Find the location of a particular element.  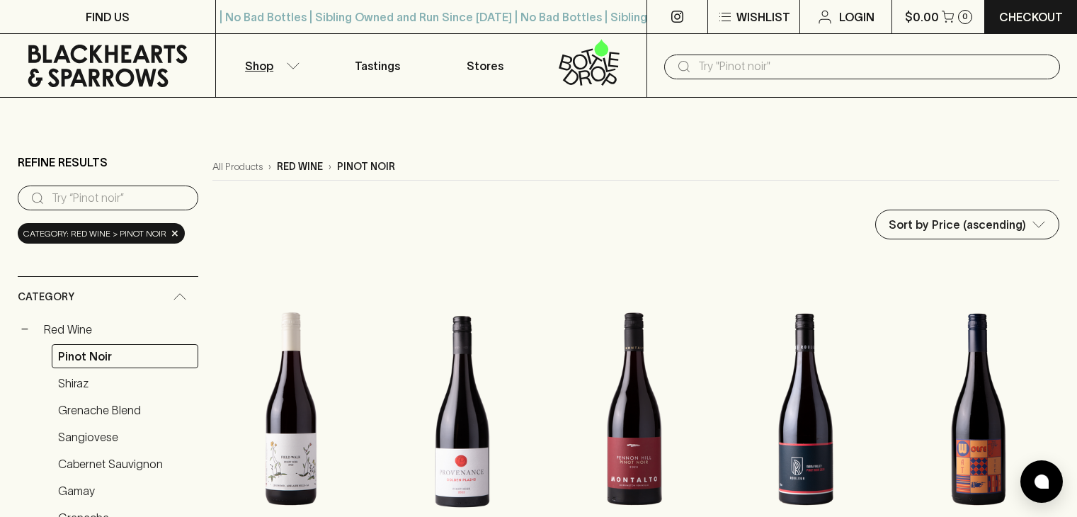

input: Try "Pinot noir" is located at coordinates (873, 67).